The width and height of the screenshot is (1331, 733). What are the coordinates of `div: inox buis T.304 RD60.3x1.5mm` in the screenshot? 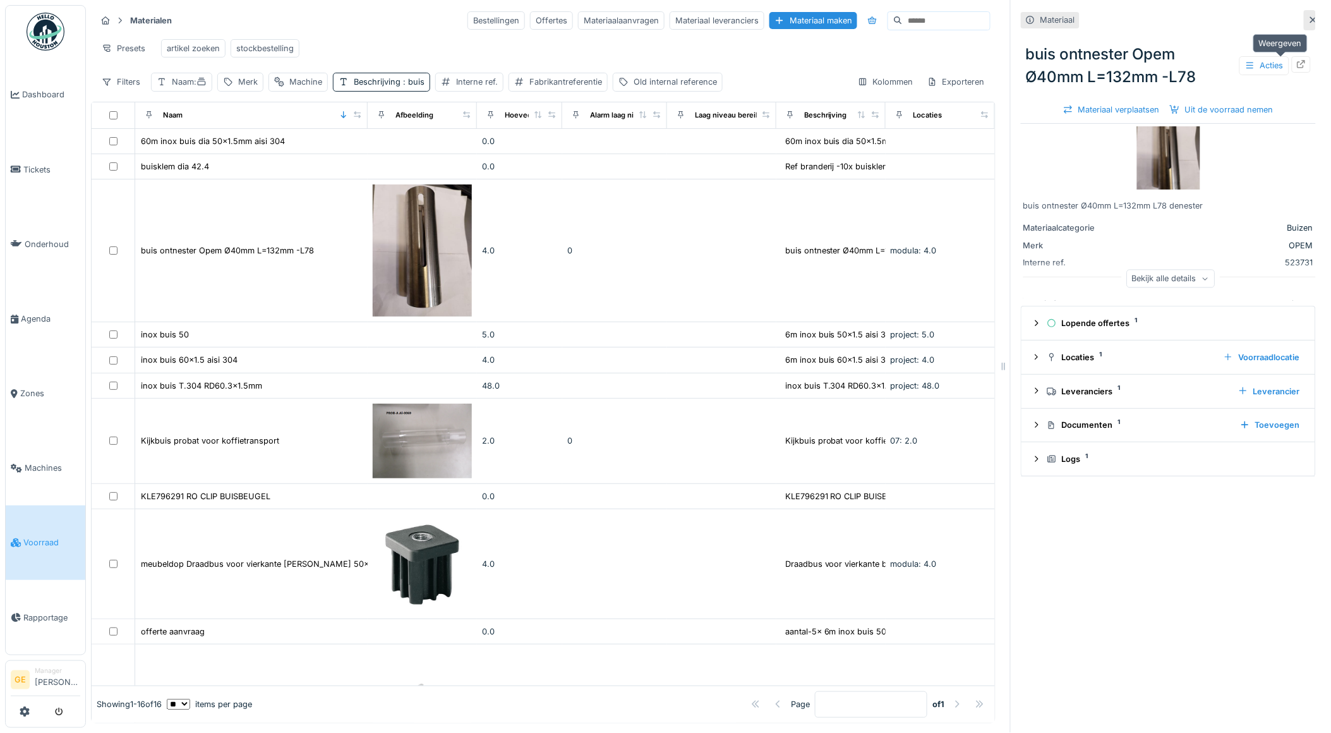 It's located at (202, 385).